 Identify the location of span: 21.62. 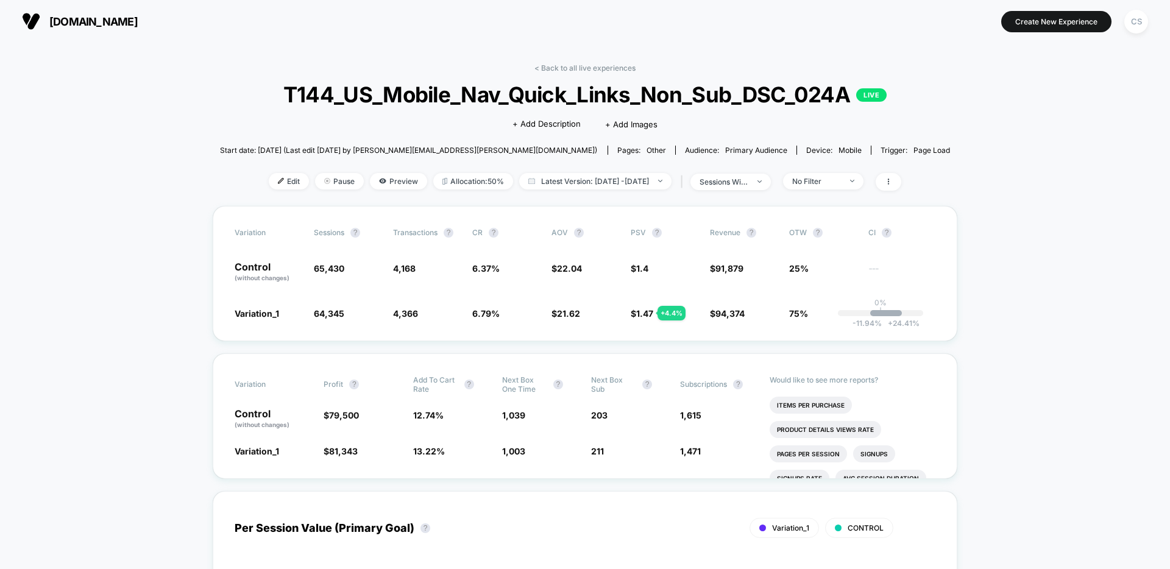
(569, 313).